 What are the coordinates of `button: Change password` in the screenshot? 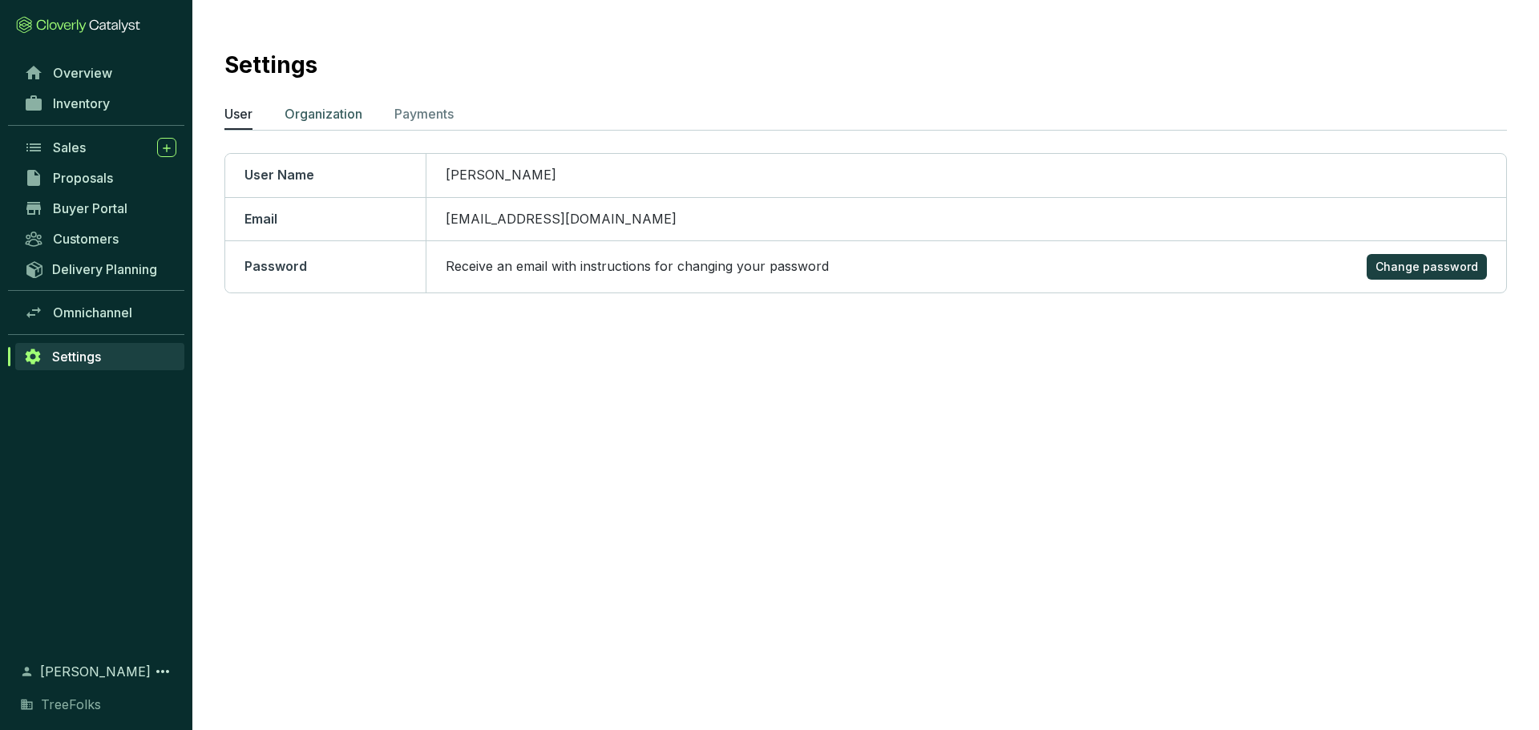 It's located at (1427, 267).